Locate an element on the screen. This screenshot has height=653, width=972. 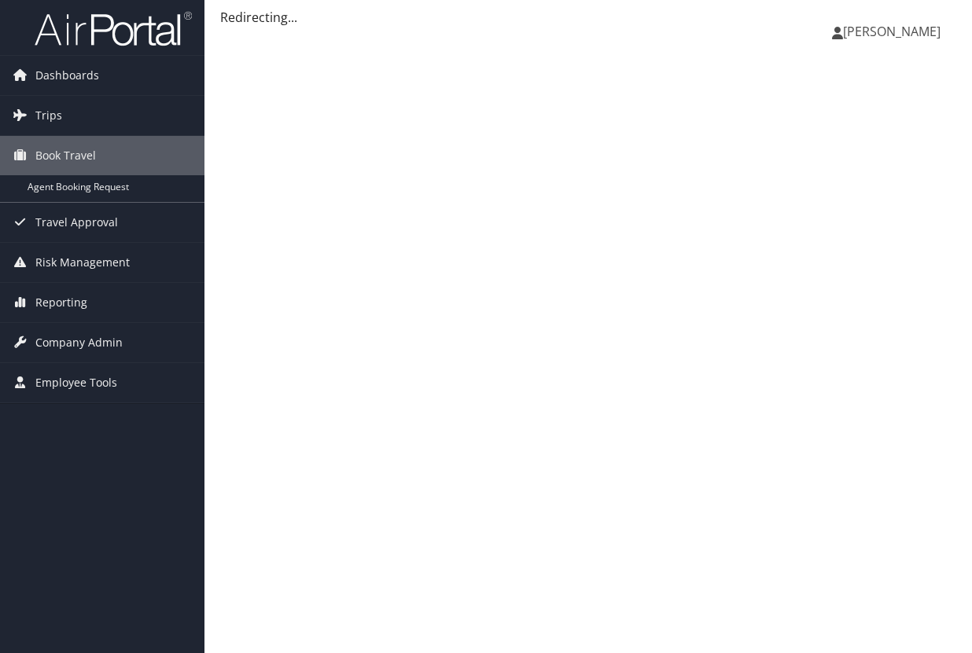
span: Risk Management is located at coordinates (83, 263).